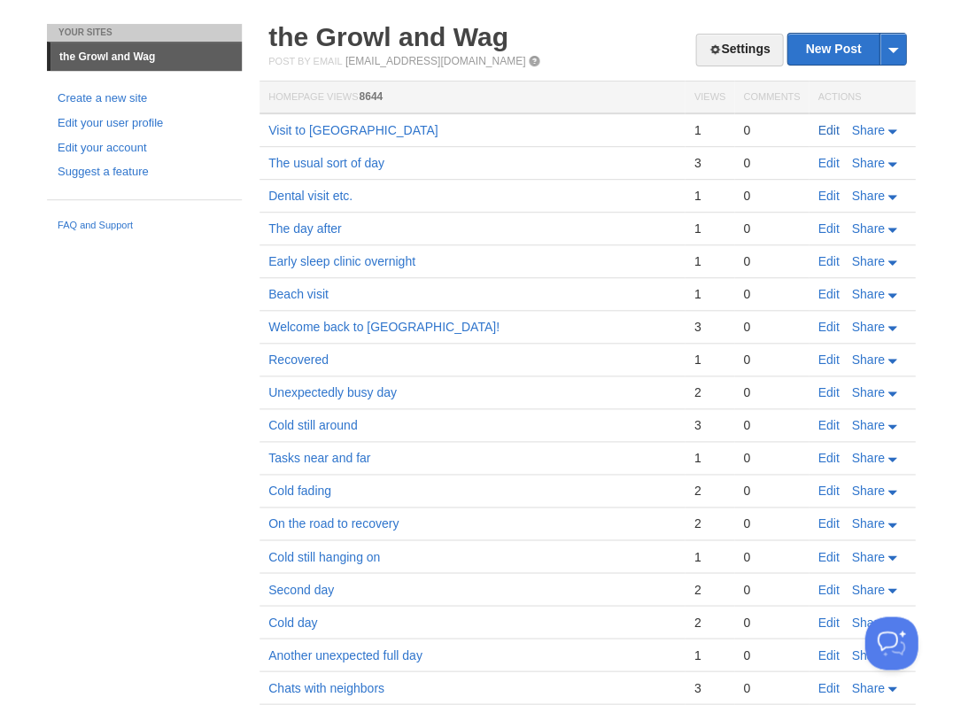  What do you see at coordinates (144, 226) in the screenshot?
I see `a: FAQ and Support` at bounding box center [144, 226].